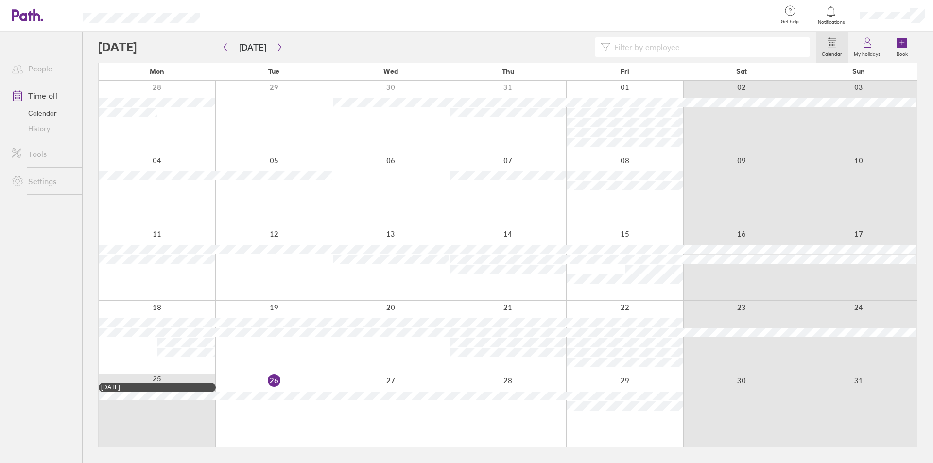 Image resolution: width=933 pixels, height=463 pixels. I want to click on span: Tue, so click(274, 71).